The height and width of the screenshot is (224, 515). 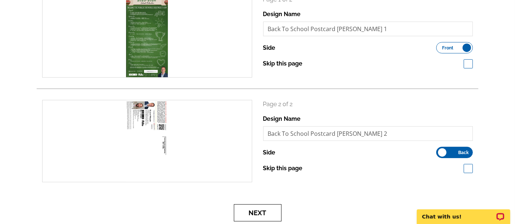 I want to click on p: Page 2 of 2, so click(x=368, y=105).